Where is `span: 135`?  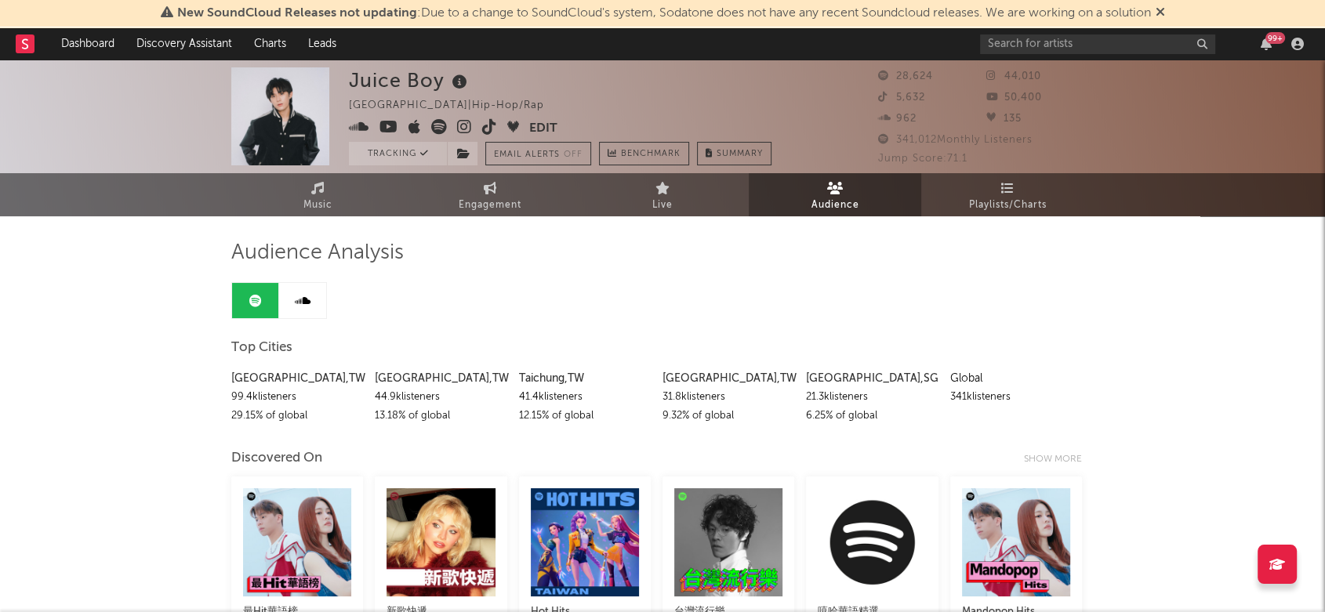
span: 135 is located at coordinates (1004, 118).